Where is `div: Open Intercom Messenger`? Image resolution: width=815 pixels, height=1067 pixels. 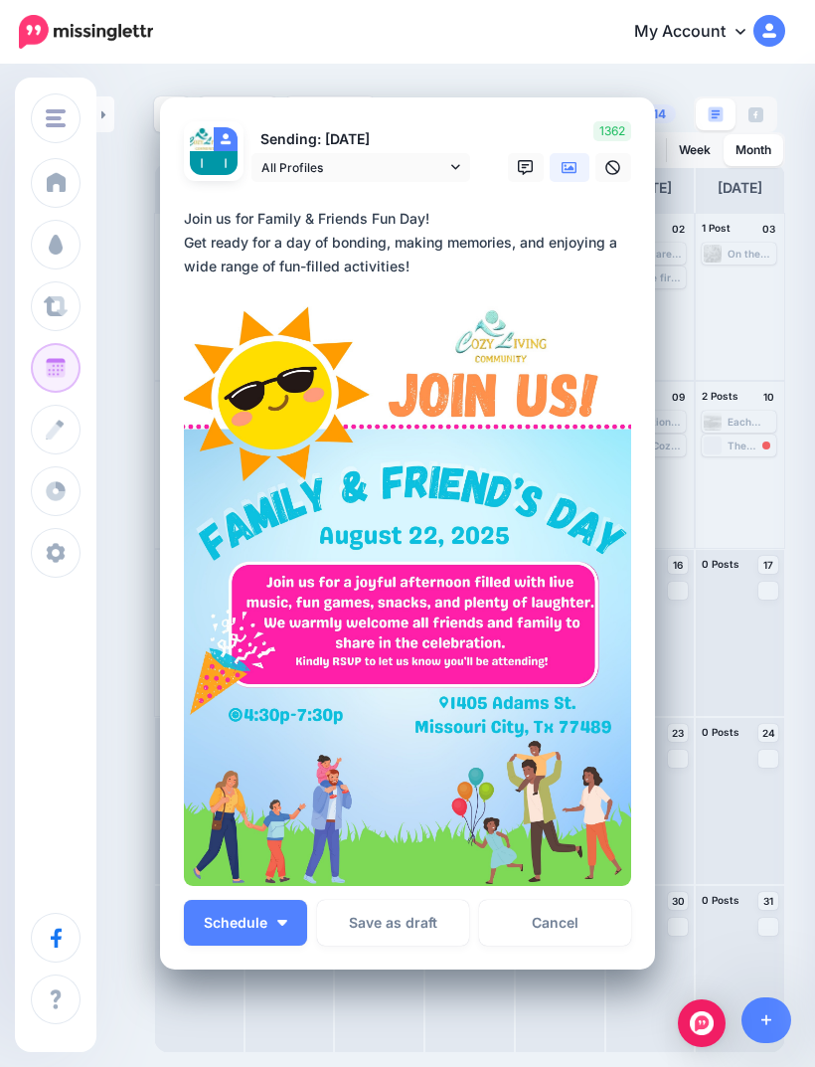 div: Open Intercom Messenger is located at coordinates (702, 1023).